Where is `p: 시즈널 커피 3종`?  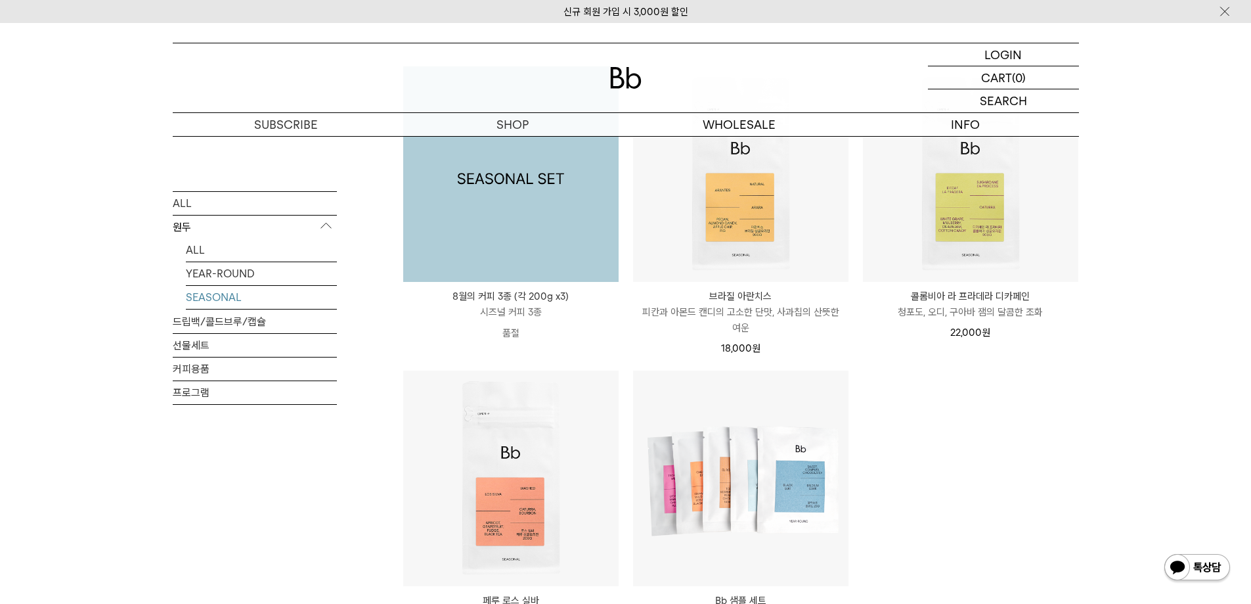 p: 시즈널 커피 3종 is located at coordinates (511, 312).